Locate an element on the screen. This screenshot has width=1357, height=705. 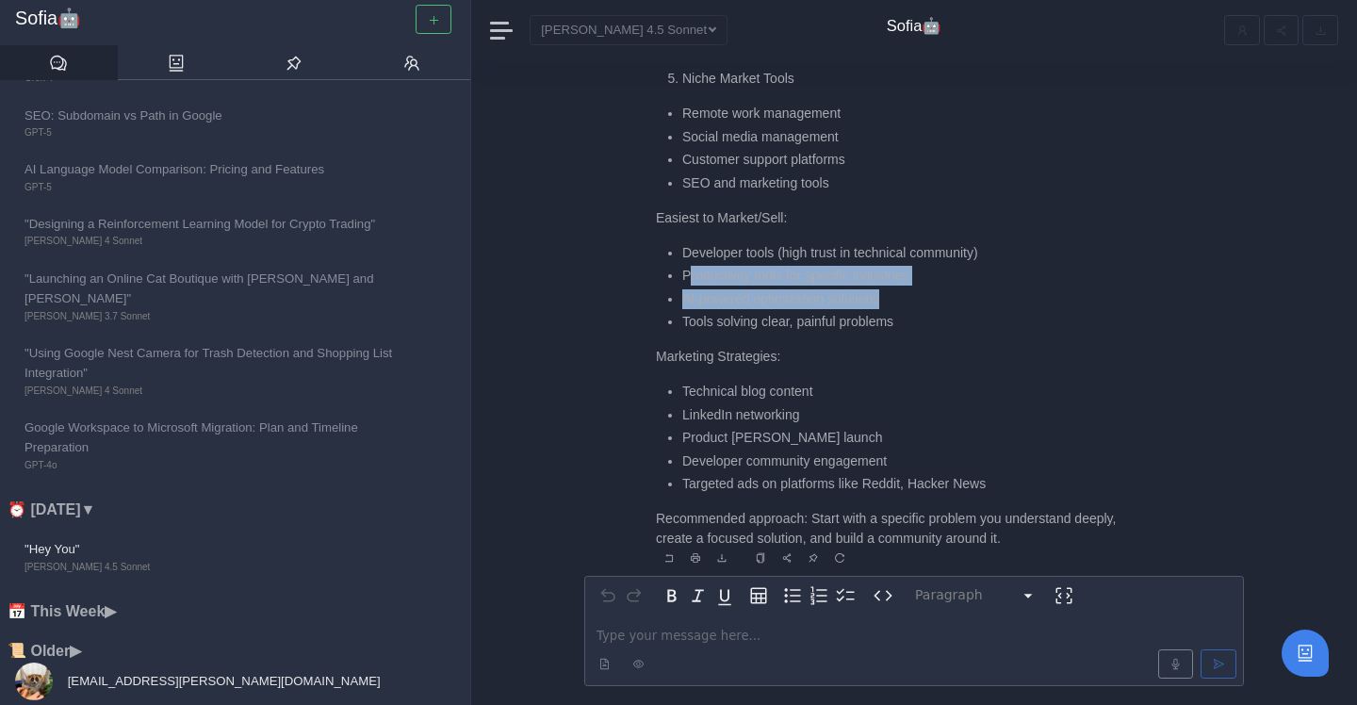
p: Easiest to Market/Sell: is located at coordinates (906, 218).